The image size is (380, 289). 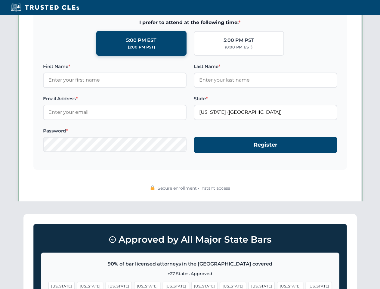 I want to click on label: Email Address, so click(x=115, y=99).